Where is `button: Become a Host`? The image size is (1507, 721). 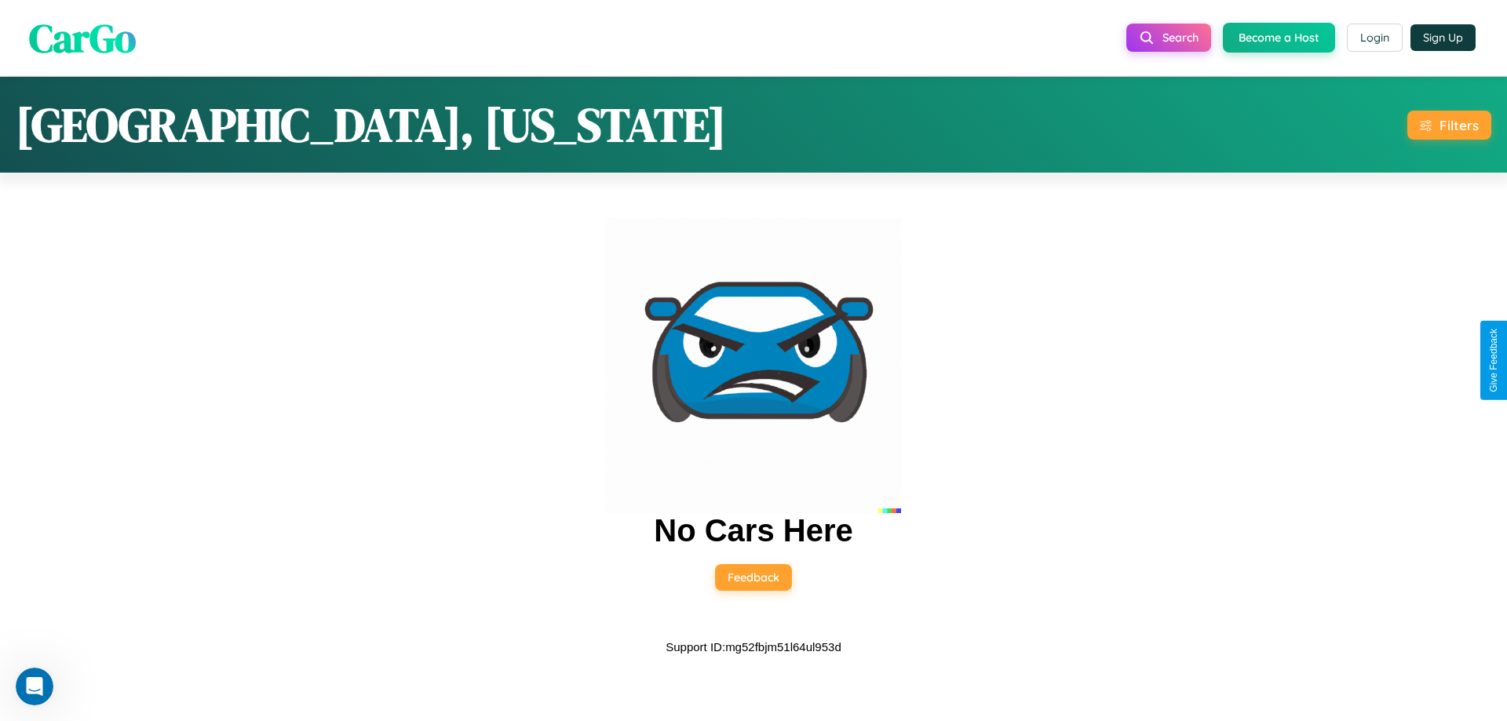
button: Become a Host is located at coordinates (1278, 38).